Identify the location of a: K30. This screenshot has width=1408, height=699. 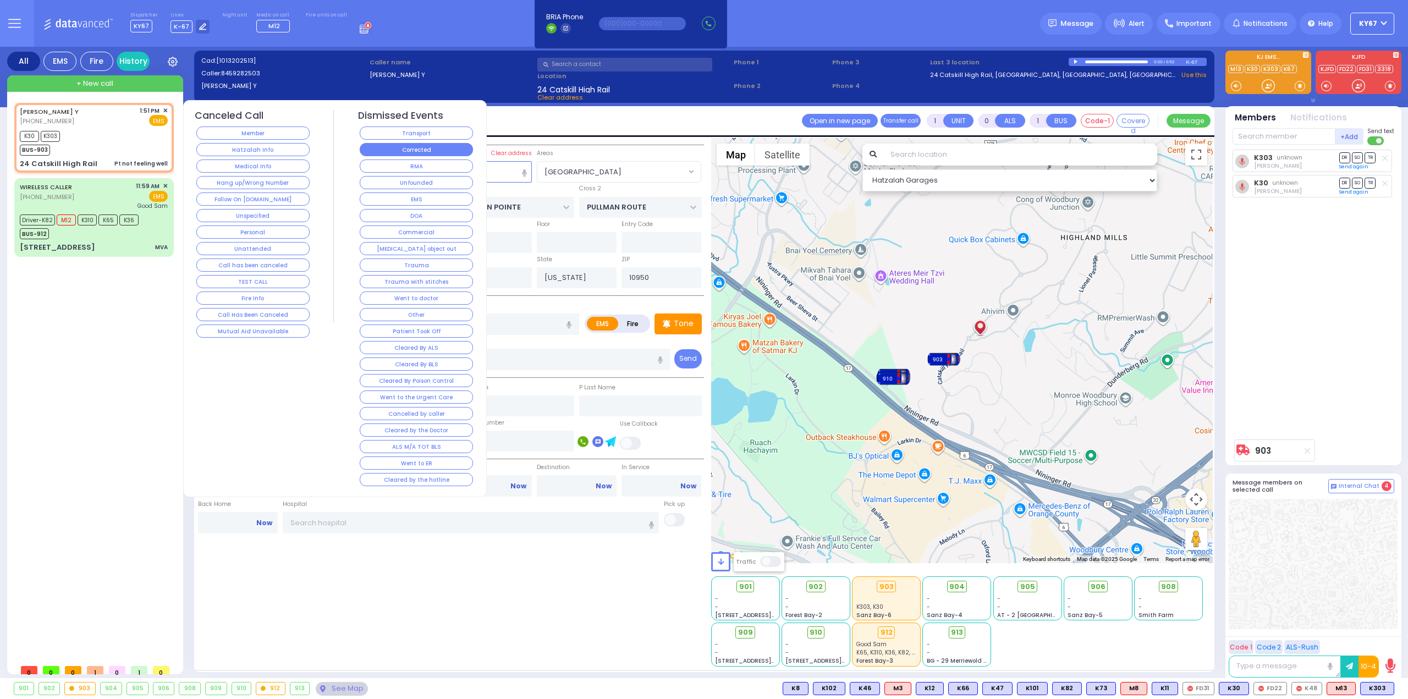
(1253, 69).